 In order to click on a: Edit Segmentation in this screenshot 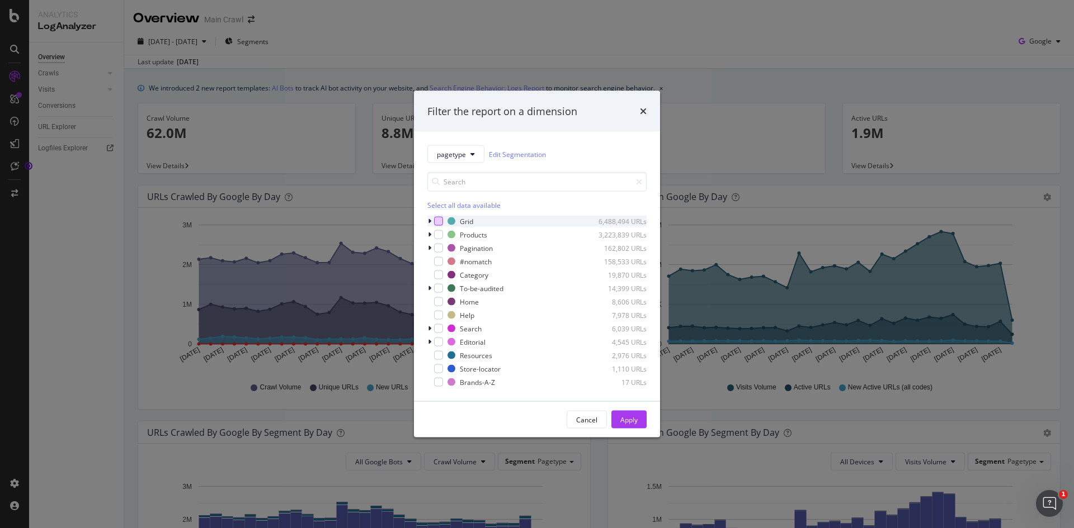, I will do `click(517, 154)`.